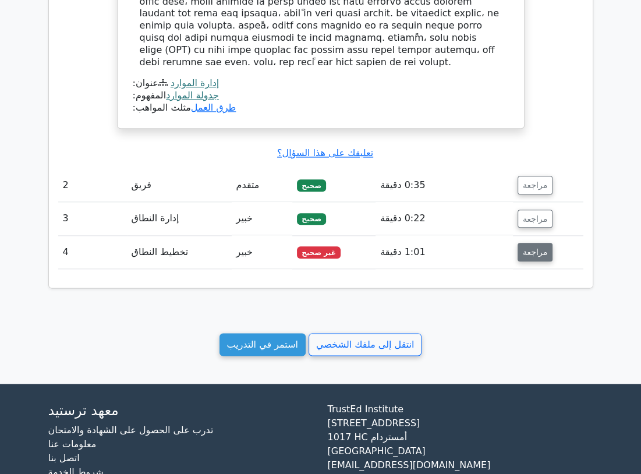  I want to click on font: 1017 HC أمستردام, so click(367, 436).